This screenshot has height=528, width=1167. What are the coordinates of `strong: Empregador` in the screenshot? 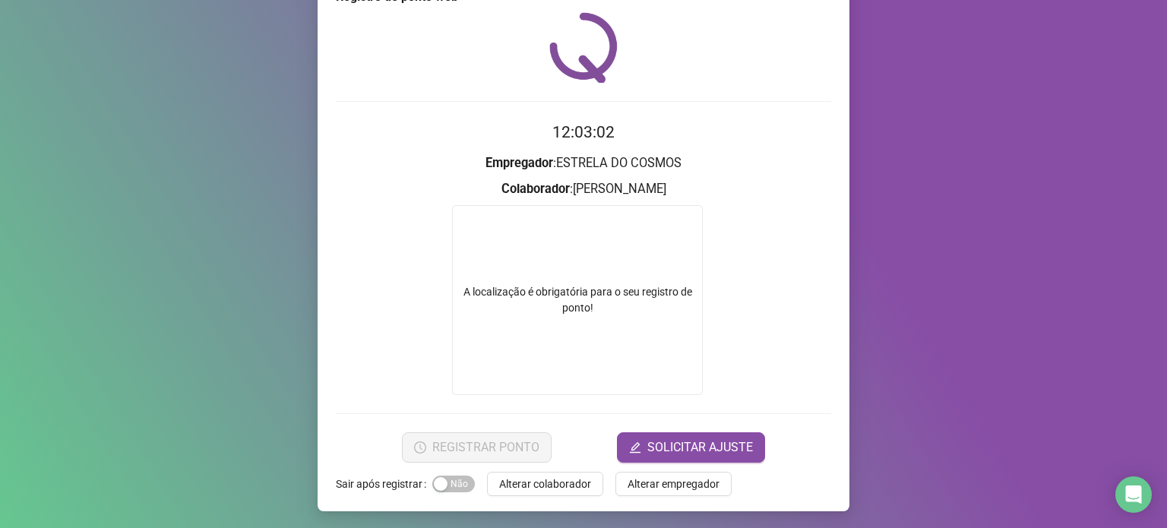 It's located at (519, 163).